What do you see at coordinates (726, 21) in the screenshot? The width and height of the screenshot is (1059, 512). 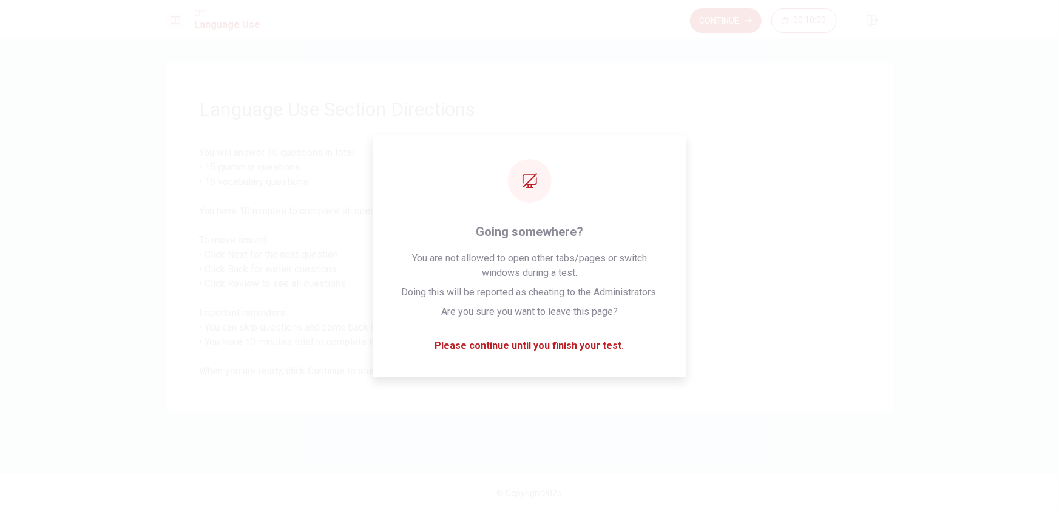 I see `button: Continue` at bounding box center [726, 21].